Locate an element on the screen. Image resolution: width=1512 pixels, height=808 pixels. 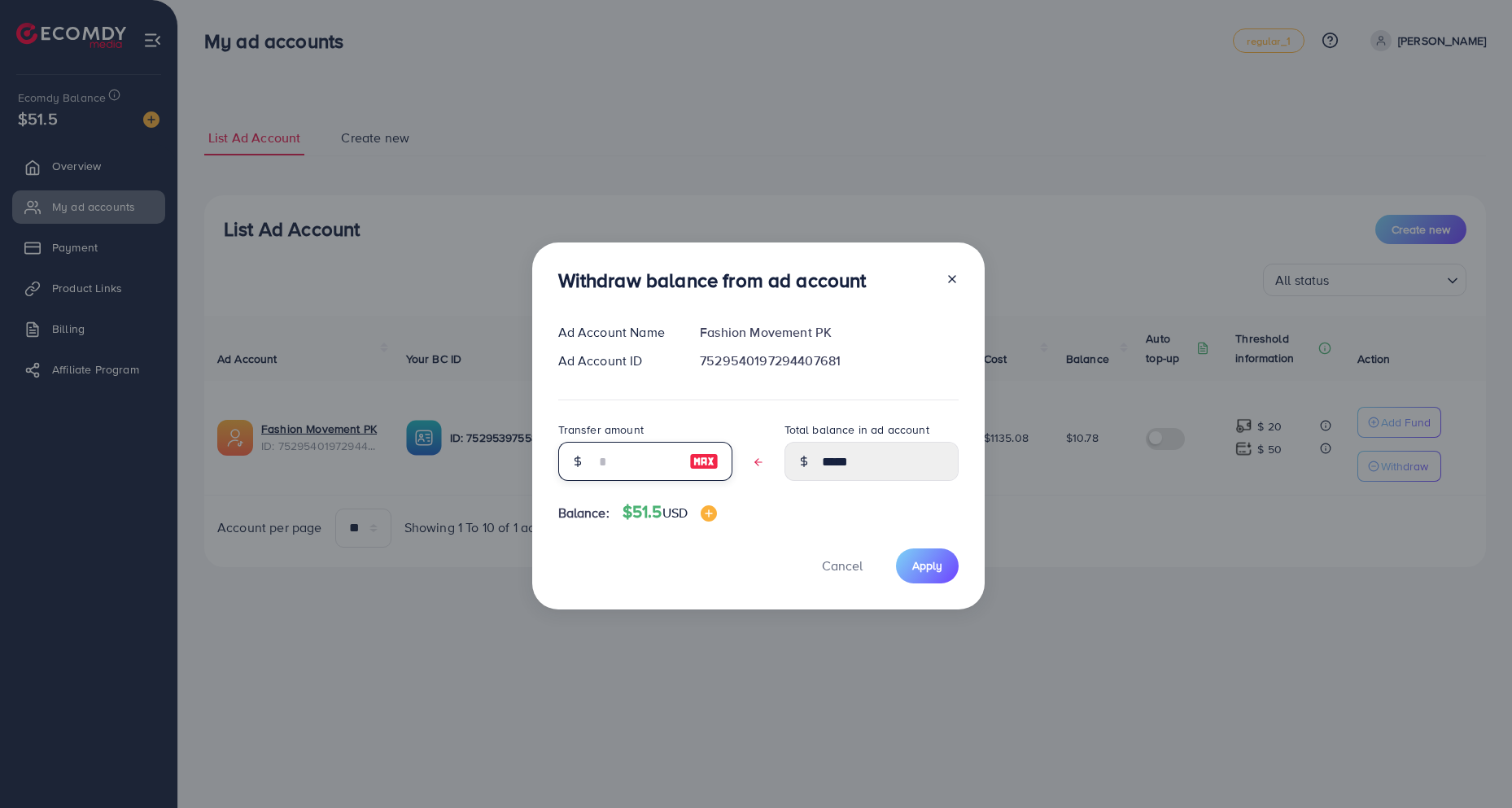
span: Cancel is located at coordinates (842, 566).